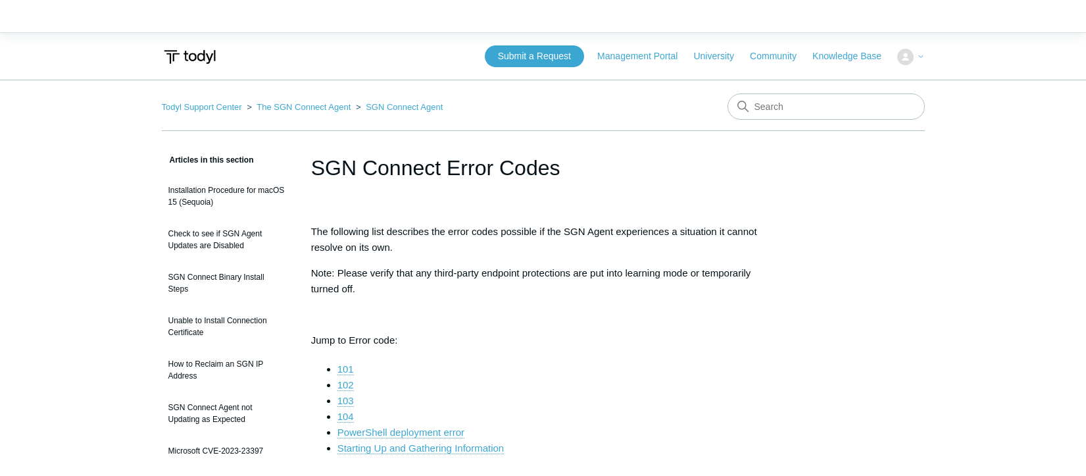 The height and width of the screenshot is (476, 1086). What do you see at coordinates (189, 57) in the screenshot?
I see `img: Todyl Support Center Help Center home page` at bounding box center [189, 57].